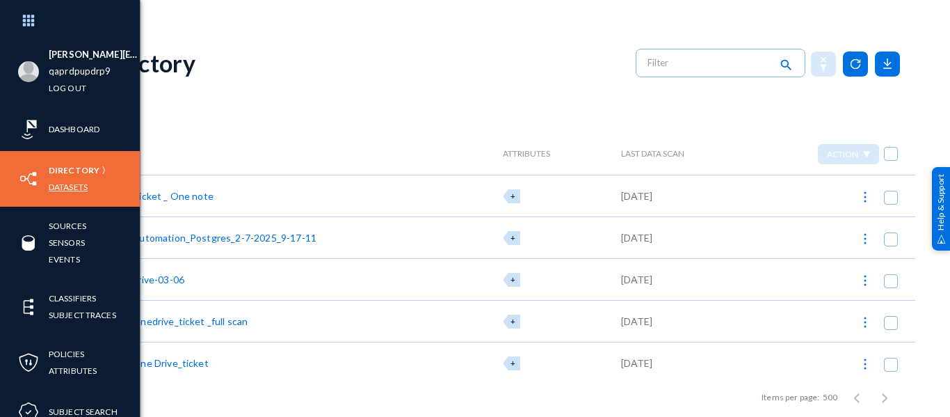  Describe the element at coordinates (941, 208) in the screenshot. I see `div: Help & Support` at that location.